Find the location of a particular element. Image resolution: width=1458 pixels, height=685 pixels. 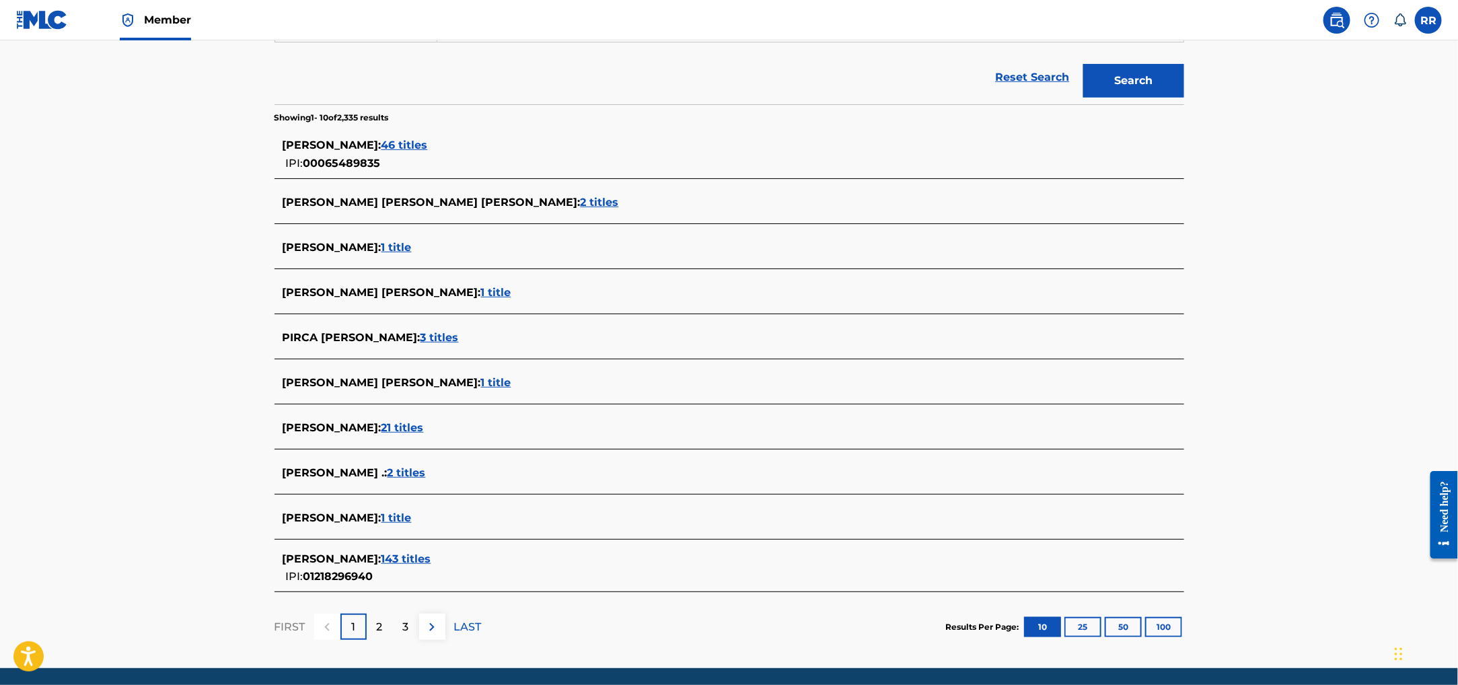

p: Results Per Page: is located at coordinates (984, 627).